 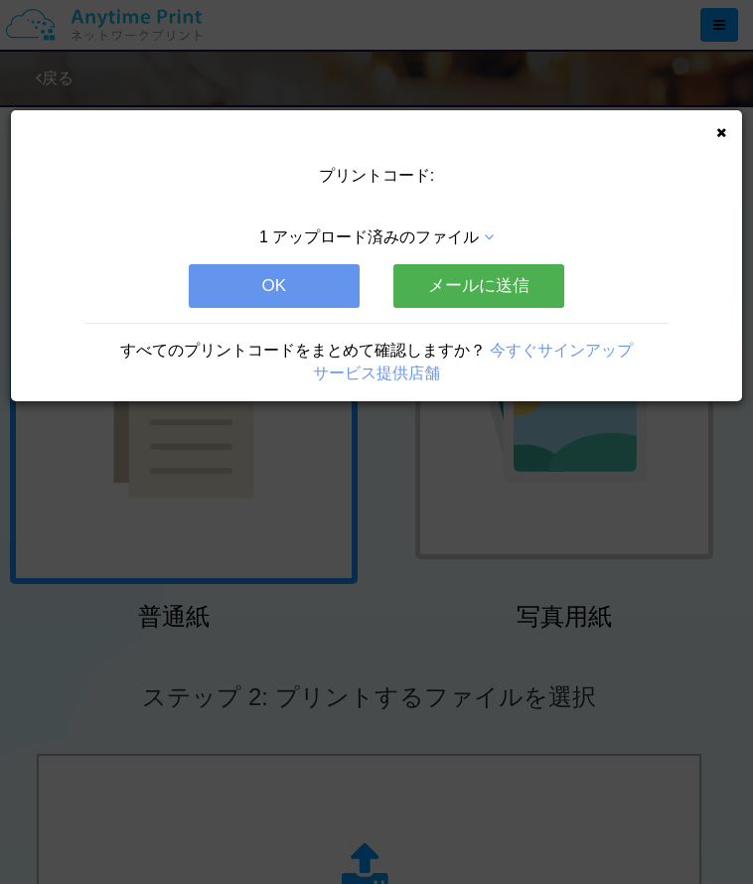 What do you see at coordinates (303, 350) in the screenshot?
I see `span: すべてのプリントコードをまとめて確認しますか？` at bounding box center [303, 350].